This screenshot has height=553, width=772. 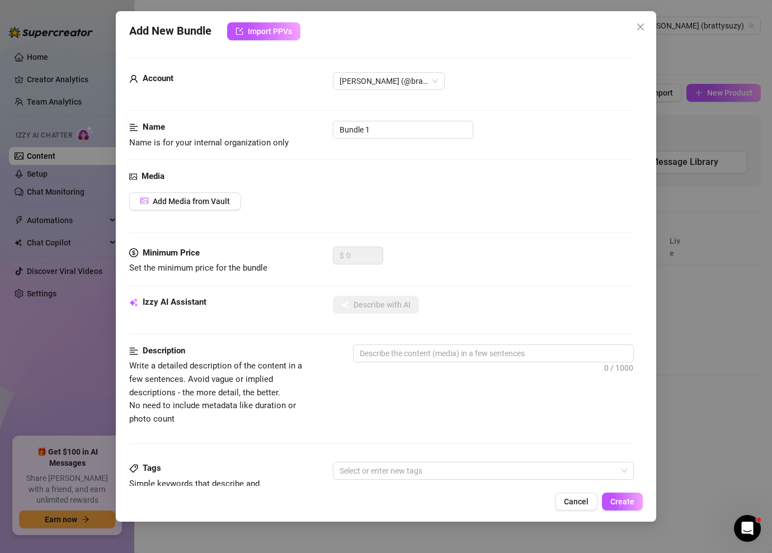 I want to click on span: Import PPVs, so click(x=269, y=31).